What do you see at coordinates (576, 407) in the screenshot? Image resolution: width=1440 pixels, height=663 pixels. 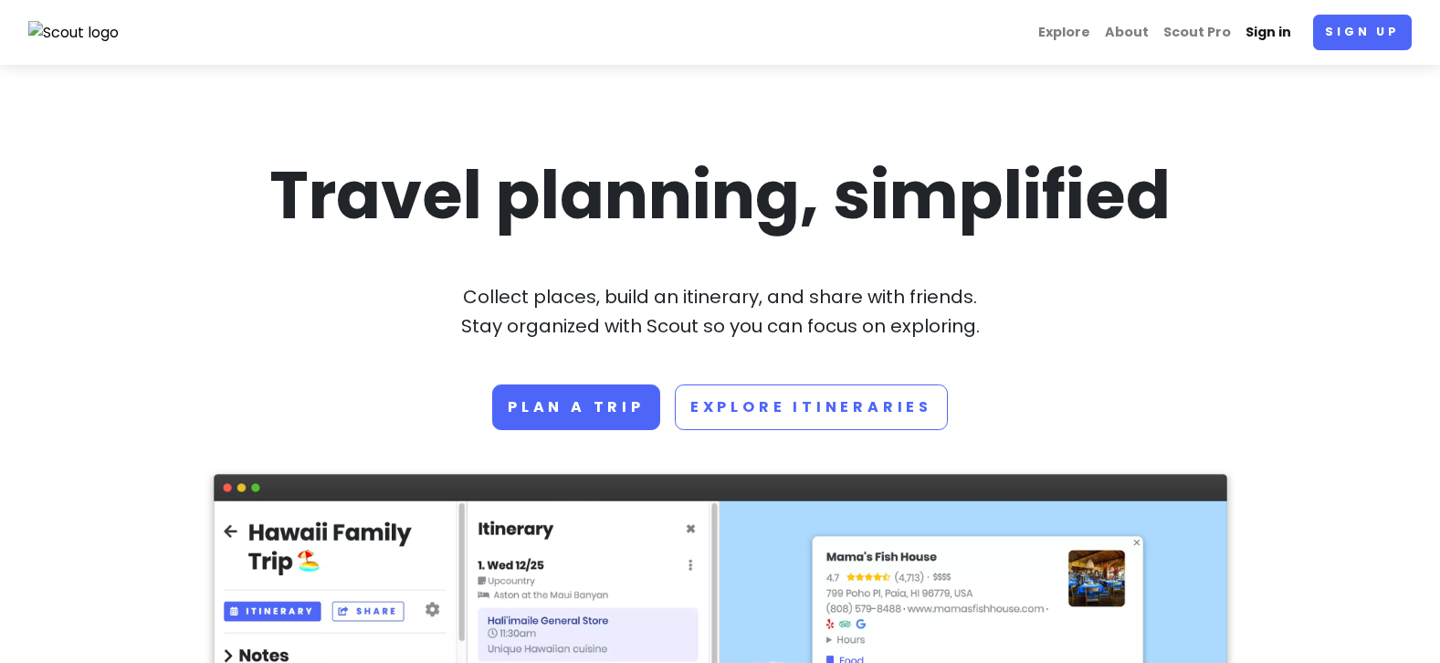 I see `a: Plan a trip` at bounding box center [576, 407].